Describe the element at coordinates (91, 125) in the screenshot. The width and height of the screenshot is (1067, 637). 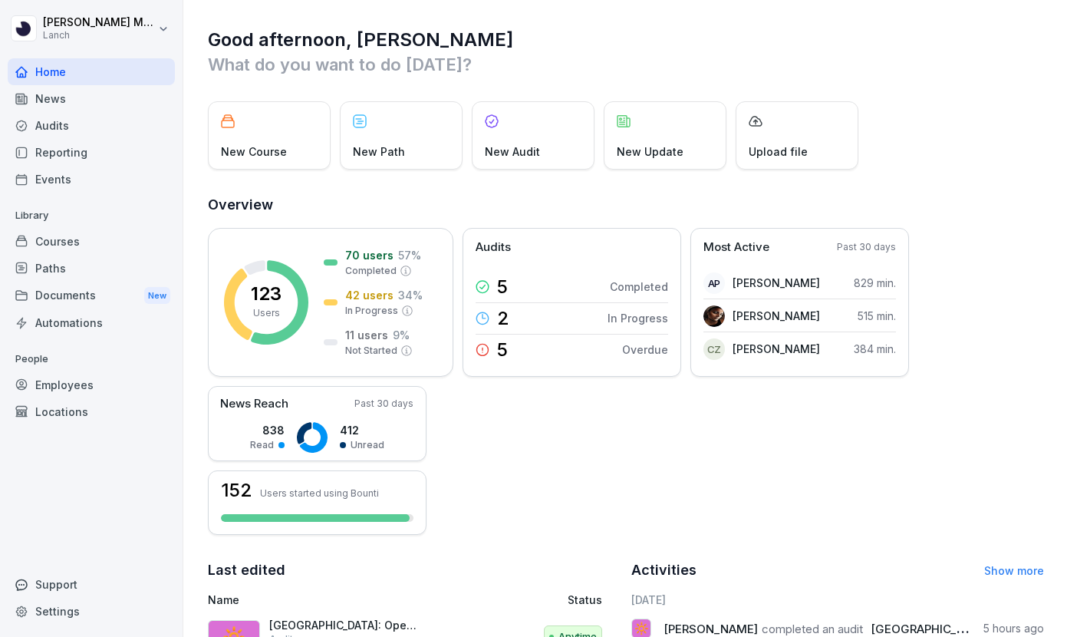
I see `div: Audits` at that location.